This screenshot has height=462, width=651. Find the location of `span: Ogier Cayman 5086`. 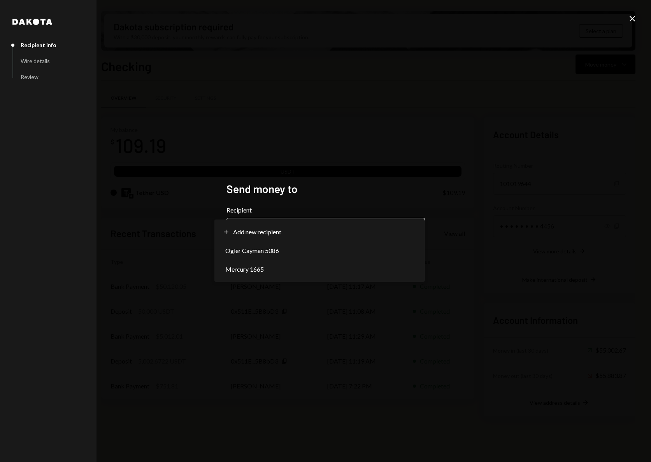

span: Ogier Cayman 5086 is located at coordinates (252, 251).